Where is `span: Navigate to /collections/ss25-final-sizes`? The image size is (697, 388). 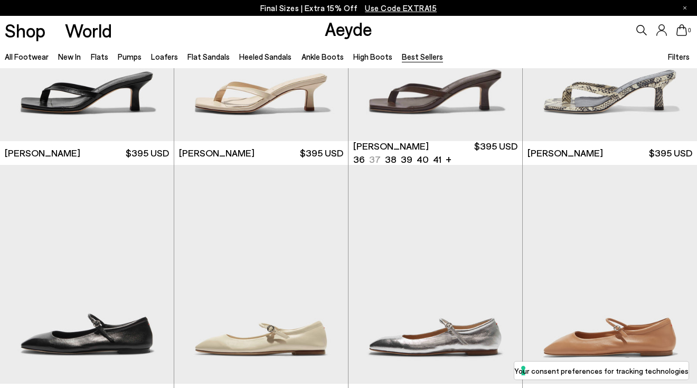
span: Navigate to /collections/ss25-final-sizes is located at coordinates (401, 8).